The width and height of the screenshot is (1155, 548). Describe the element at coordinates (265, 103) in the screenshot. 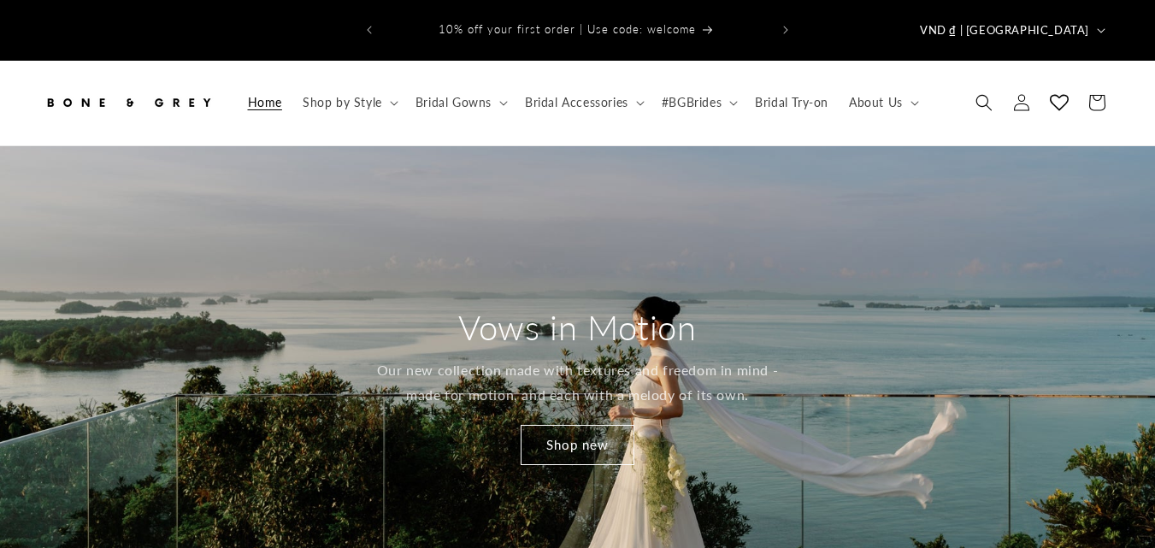

I see `a: Home` at that location.